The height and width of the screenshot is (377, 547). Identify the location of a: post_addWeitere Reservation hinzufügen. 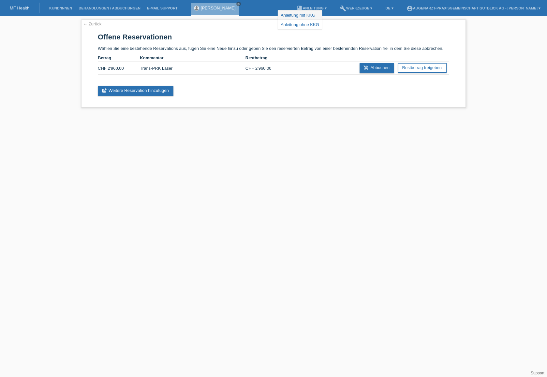
(136, 91).